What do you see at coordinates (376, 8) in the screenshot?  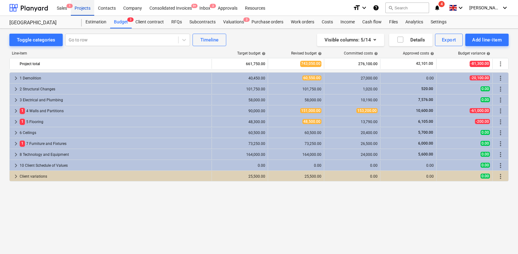 I see `i: Knowledge base` at bounding box center [376, 8].